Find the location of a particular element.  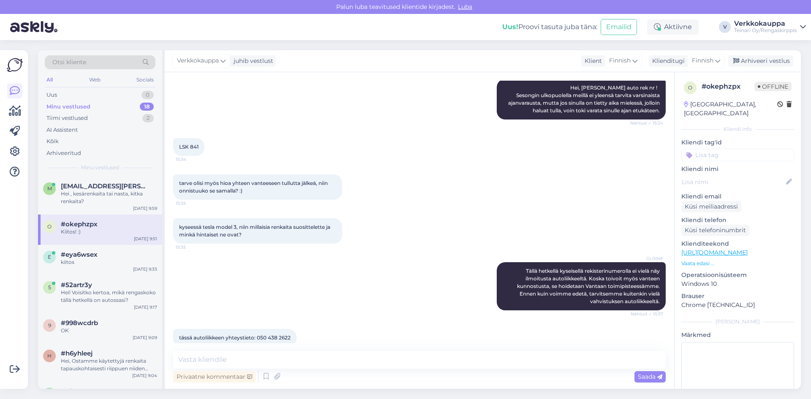

div: Aktiivne is located at coordinates (673, 27).